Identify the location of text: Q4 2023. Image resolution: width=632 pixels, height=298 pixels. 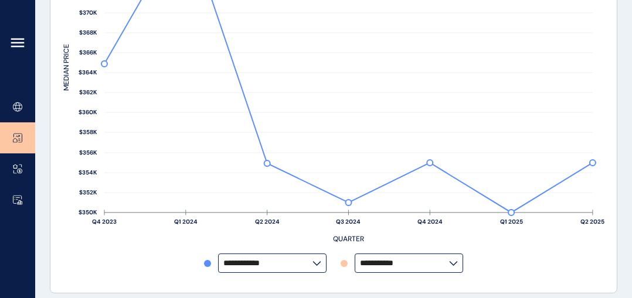
(104, 222).